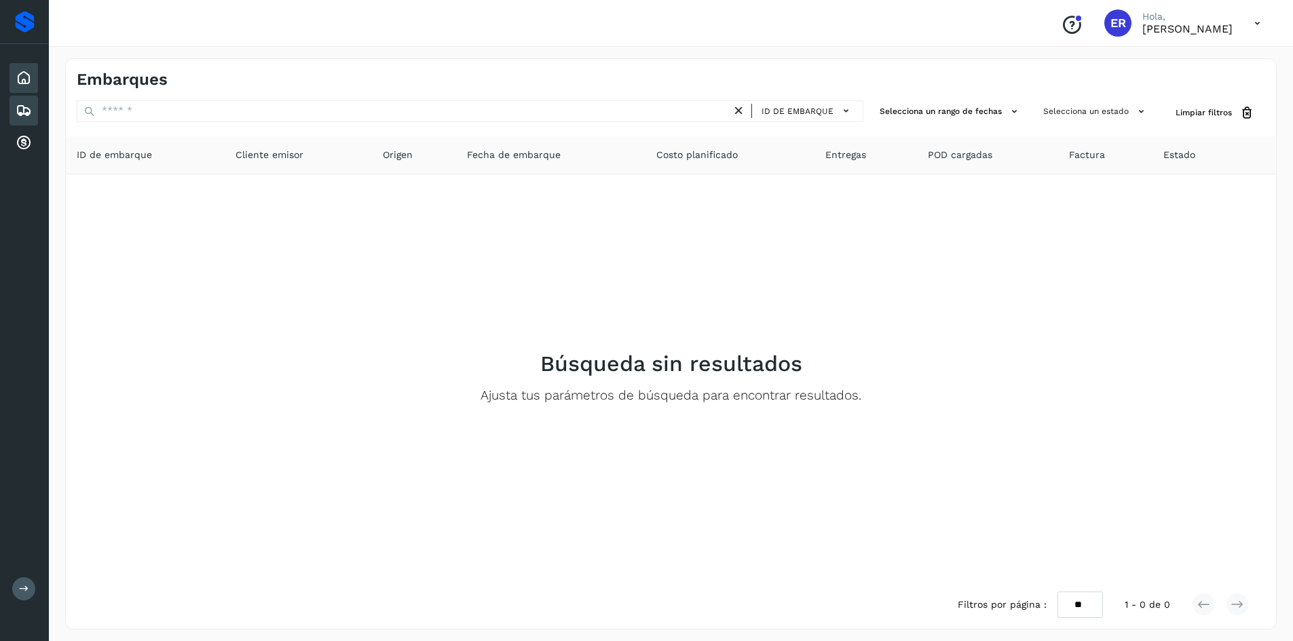 This screenshot has height=641, width=1293. What do you see at coordinates (398, 155) in the screenshot?
I see `span: Origen` at bounding box center [398, 155].